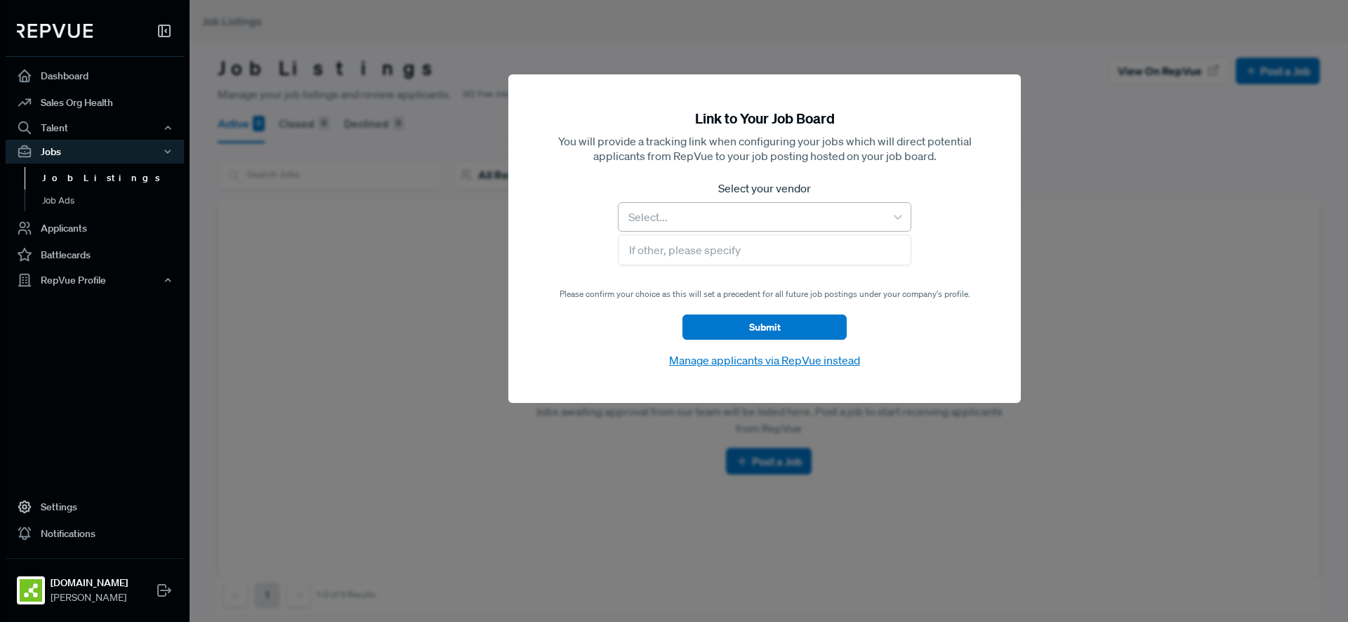  What do you see at coordinates (95, 152) in the screenshot?
I see `div: Jobs` at bounding box center [95, 152].